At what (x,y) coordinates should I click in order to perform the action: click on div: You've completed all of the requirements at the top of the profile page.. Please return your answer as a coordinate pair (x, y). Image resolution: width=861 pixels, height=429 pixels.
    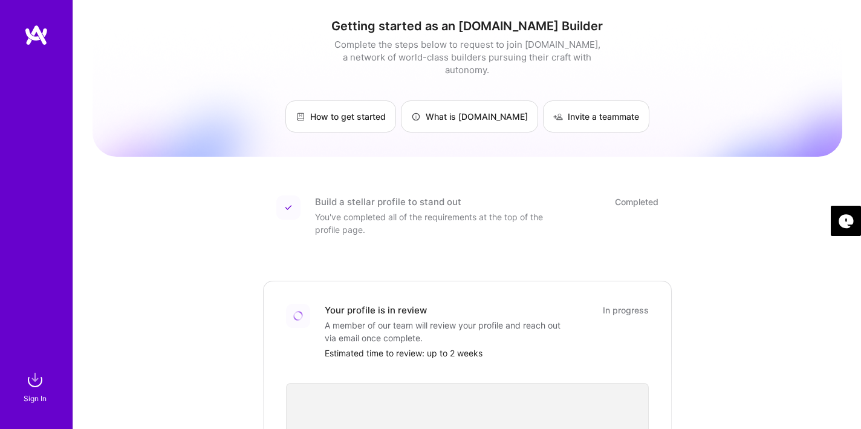
    Looking at the image, I should click on (436, 223).